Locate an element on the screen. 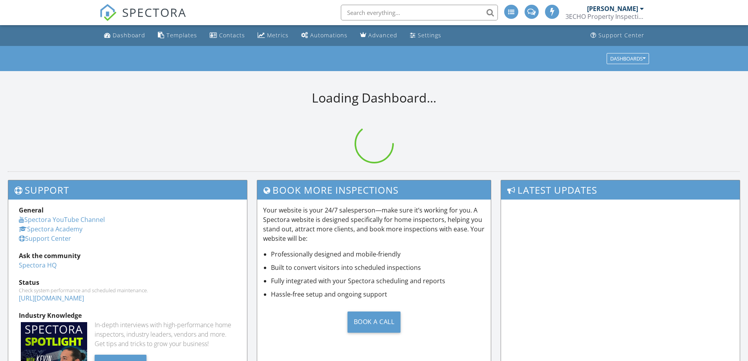  input: Search everything... is located at coordinates (419, 13).